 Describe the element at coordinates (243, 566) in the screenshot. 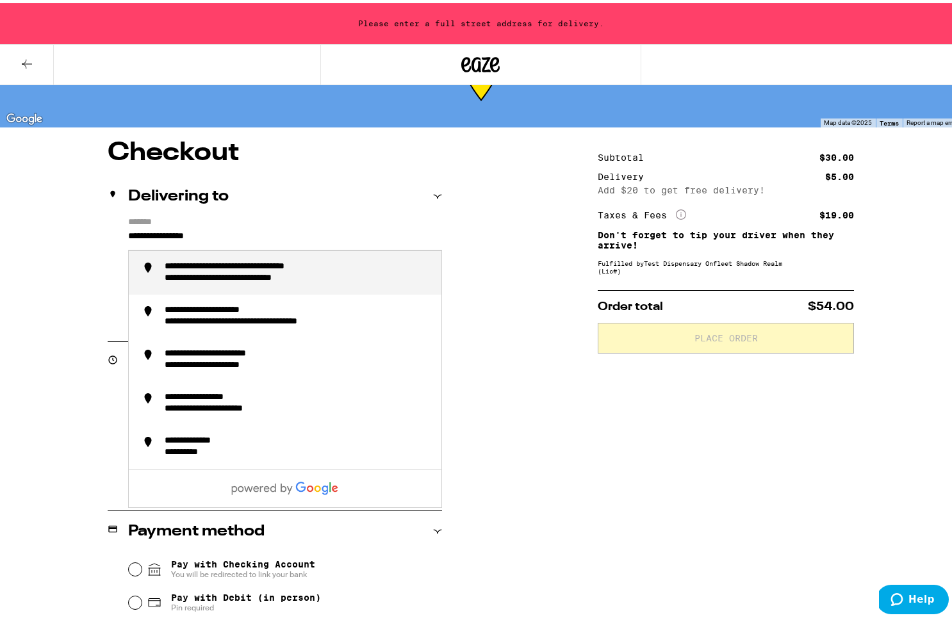

I see `span: Pay with Checking Account` at that location.